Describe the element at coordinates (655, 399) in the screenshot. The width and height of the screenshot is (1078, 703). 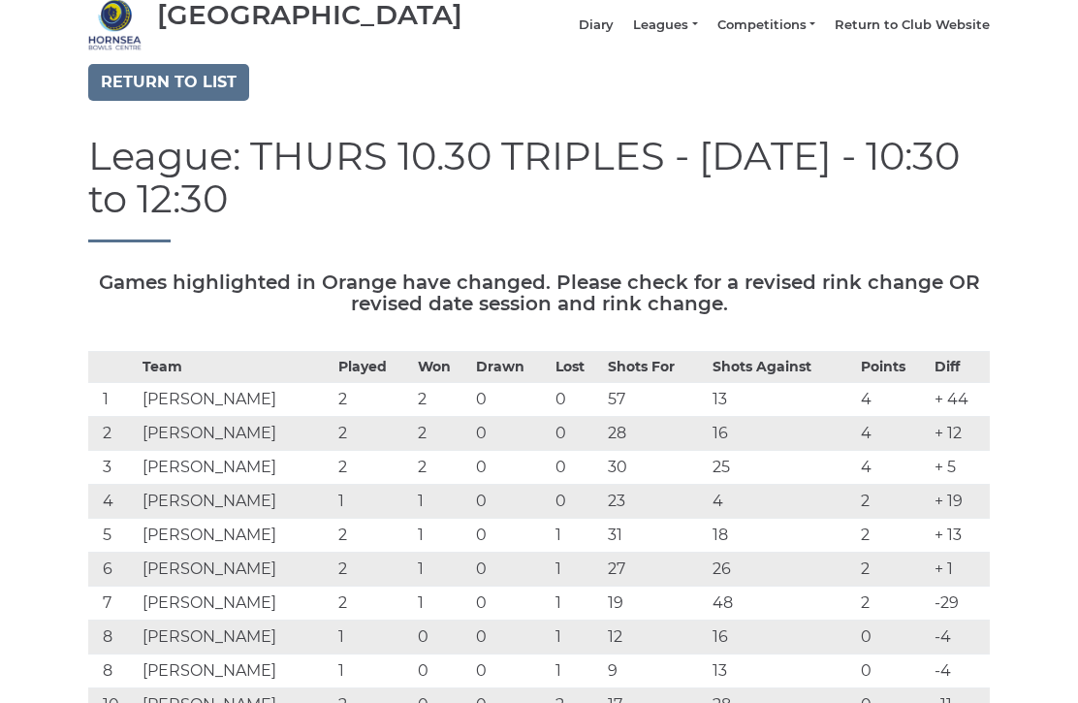
I see `td: 57` at that location.